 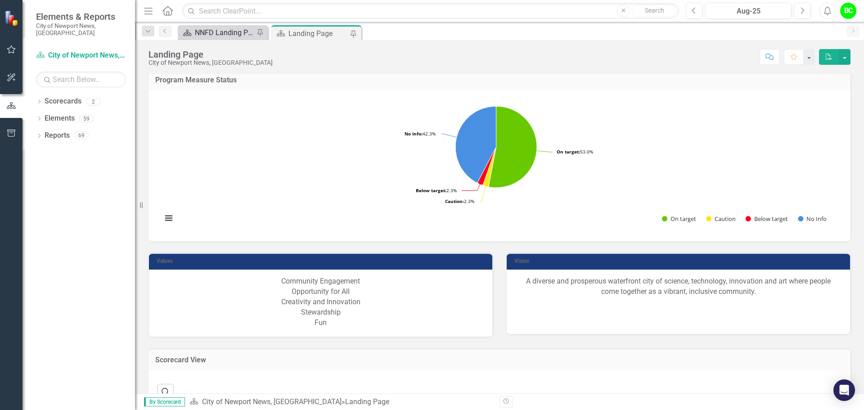 What do you see at coordinates (63, 101) in the screenshot?
I see `a: Scorecards` at bounding box center [63, 101].